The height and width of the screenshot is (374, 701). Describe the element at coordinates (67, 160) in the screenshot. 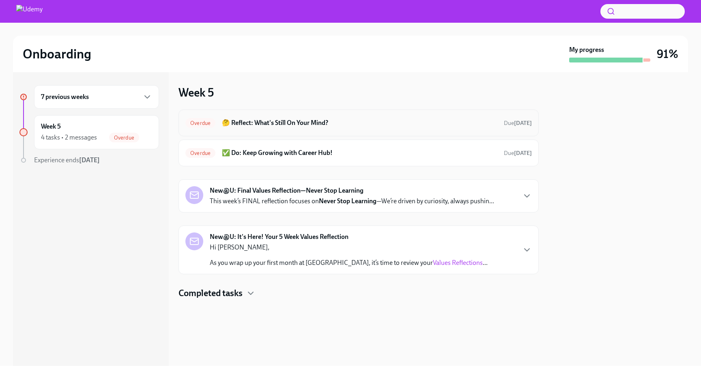

I see `span: Experience ends` at that location.